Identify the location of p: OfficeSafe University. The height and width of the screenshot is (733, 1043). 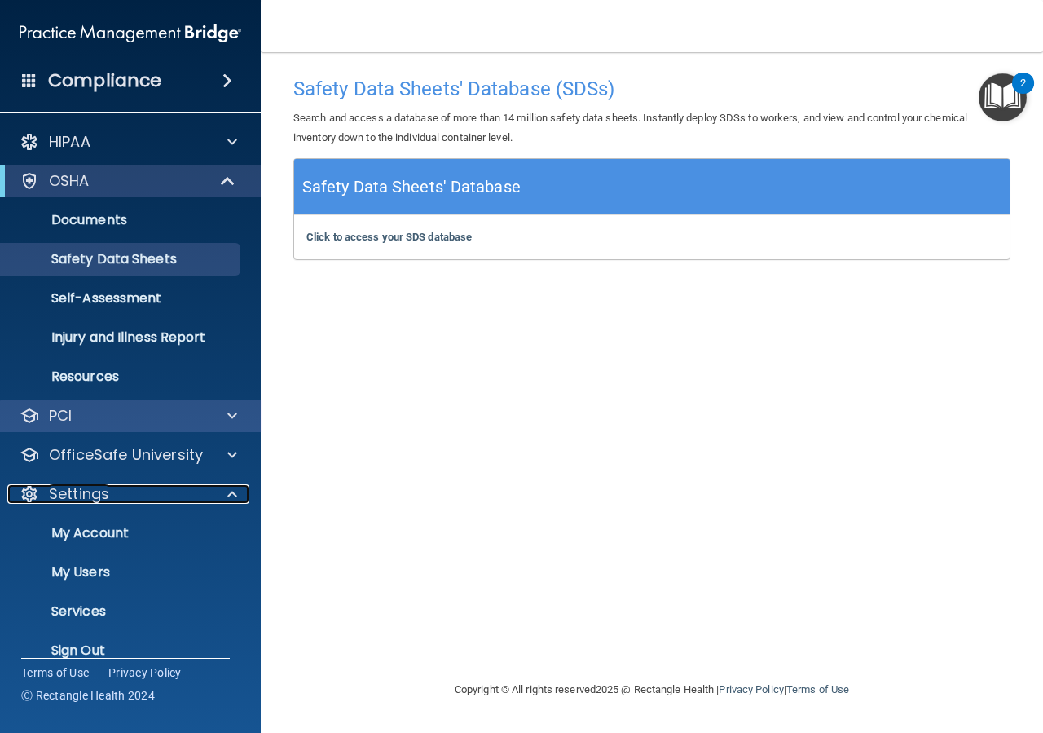
(125, 455).